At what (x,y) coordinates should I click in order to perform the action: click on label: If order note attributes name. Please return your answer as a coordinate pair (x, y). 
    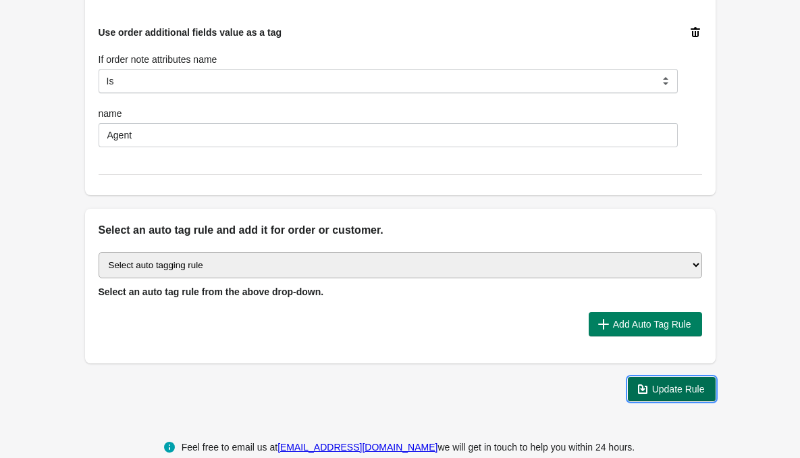
    Looking at the image, I should click on (158, 59).